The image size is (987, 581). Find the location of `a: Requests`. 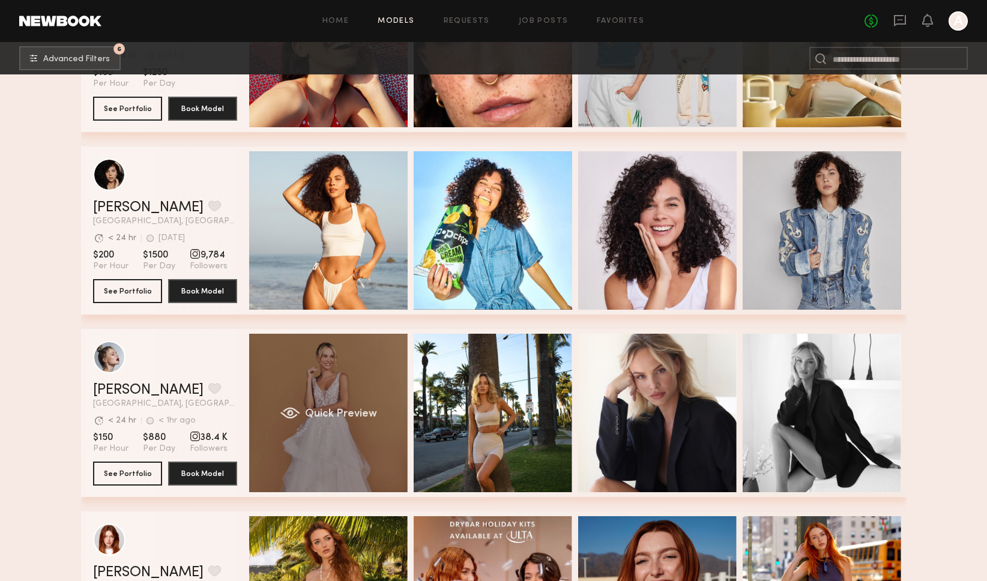

a: Requests is located at coordinates (467, 21).